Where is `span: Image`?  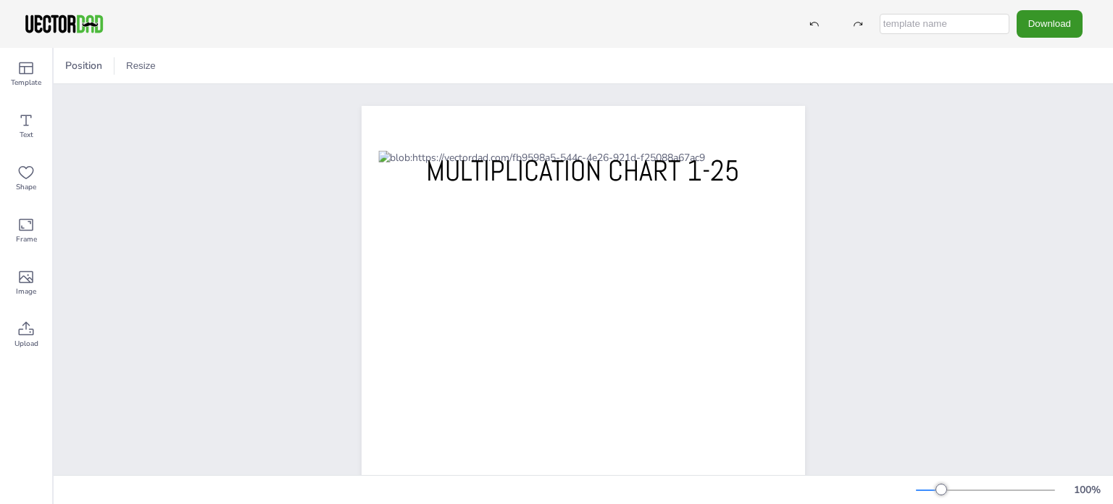 span: Image is located at coordinates (26, 291).